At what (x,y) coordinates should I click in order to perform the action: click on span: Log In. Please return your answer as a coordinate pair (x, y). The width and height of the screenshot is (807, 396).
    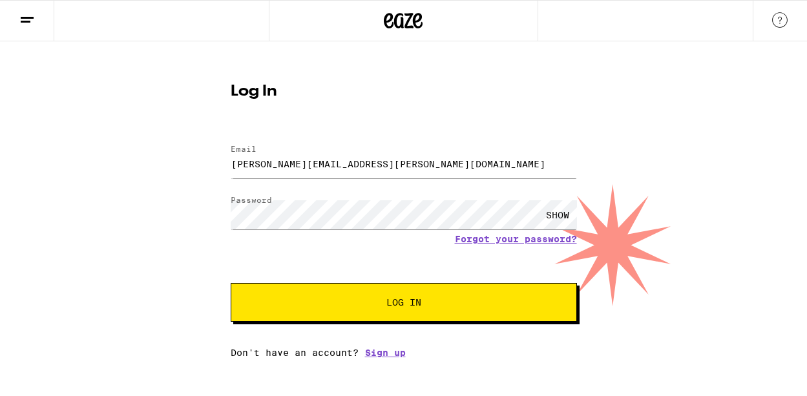
    Looking at the image, I should click on (404, 302).